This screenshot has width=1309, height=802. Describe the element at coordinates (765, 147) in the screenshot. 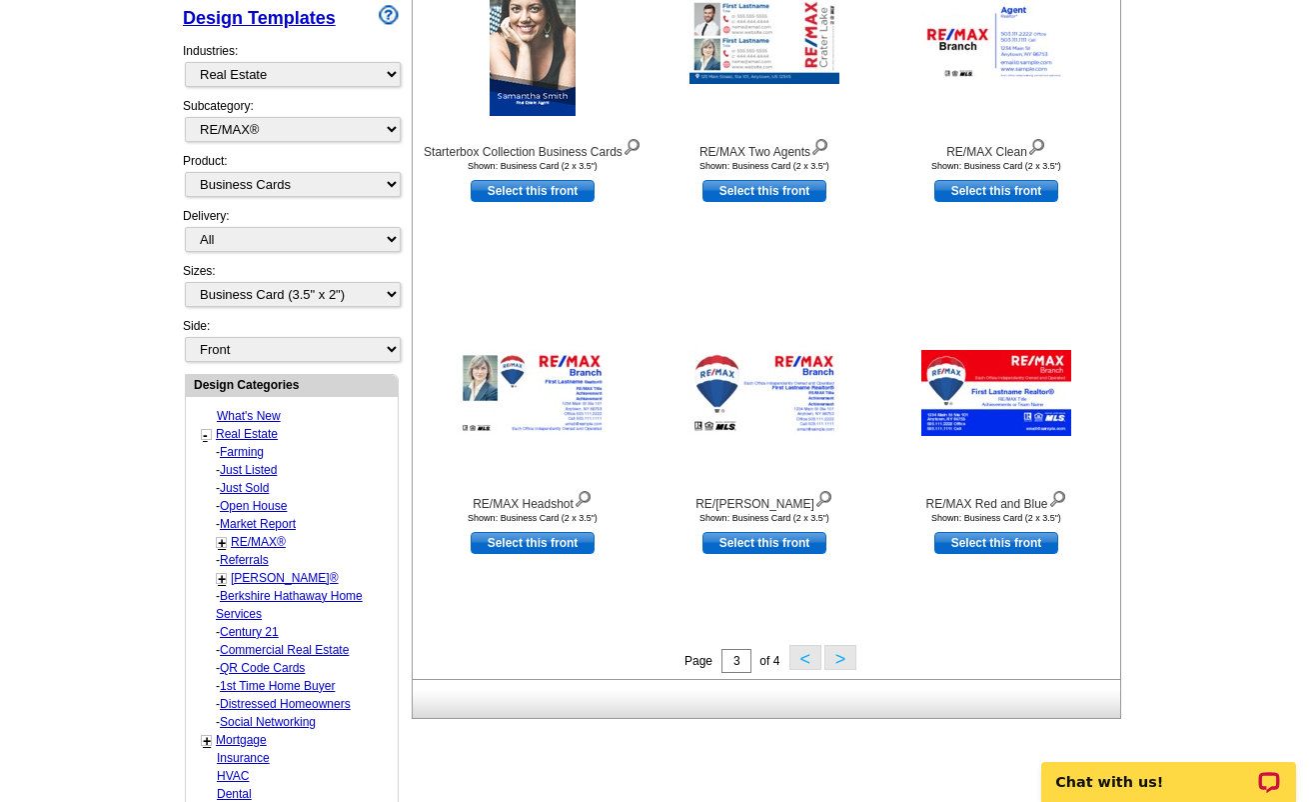

I see `div: RE/MAX Two Agents` at that location.